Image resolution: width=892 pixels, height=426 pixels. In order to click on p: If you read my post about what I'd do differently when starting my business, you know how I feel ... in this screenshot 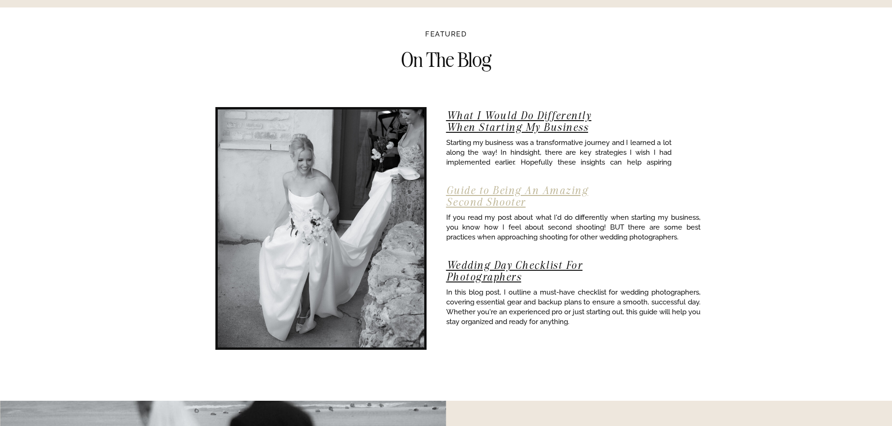, I will do `click(573, 228)`.